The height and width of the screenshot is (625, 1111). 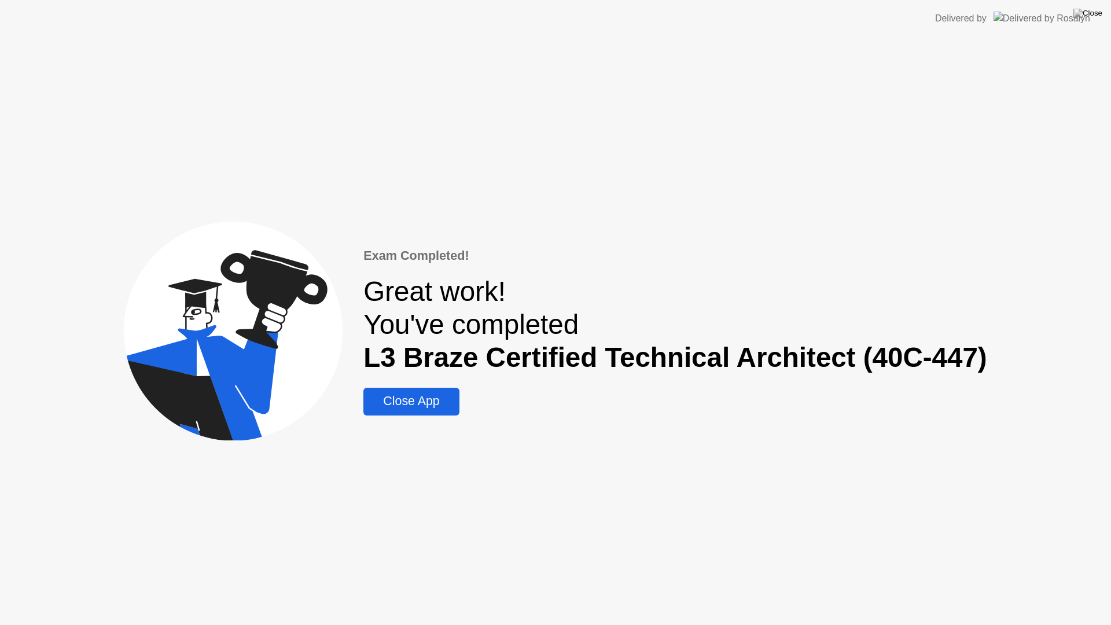 What do you see at coordinates (675, 324) in the screenshot?
I see `div: Great work! You've completed` at bounding box center [675, 324].